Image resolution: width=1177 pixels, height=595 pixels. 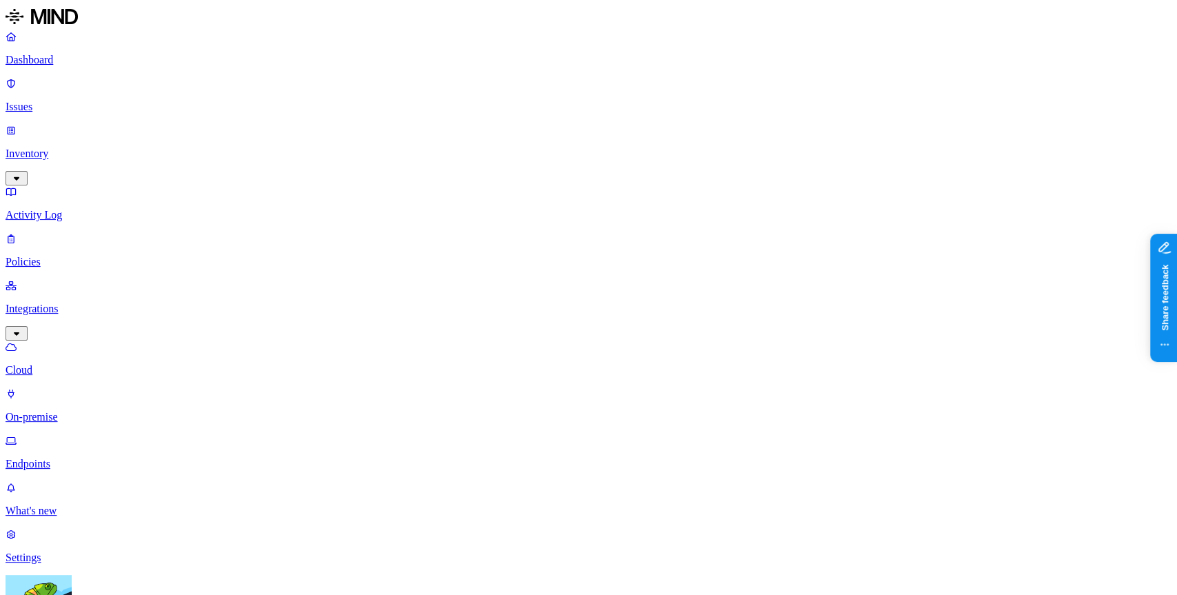 What do you see at coordinates (588, 60) in the screenshot?
I see `p: Dashboard` at bounding box center [588, 60].